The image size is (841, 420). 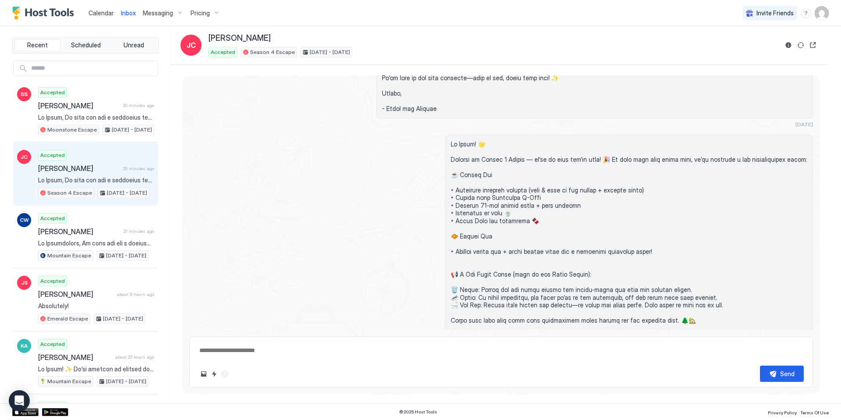 I want to click on span: © 2025 Host Tools, so click(x=418, y=412).